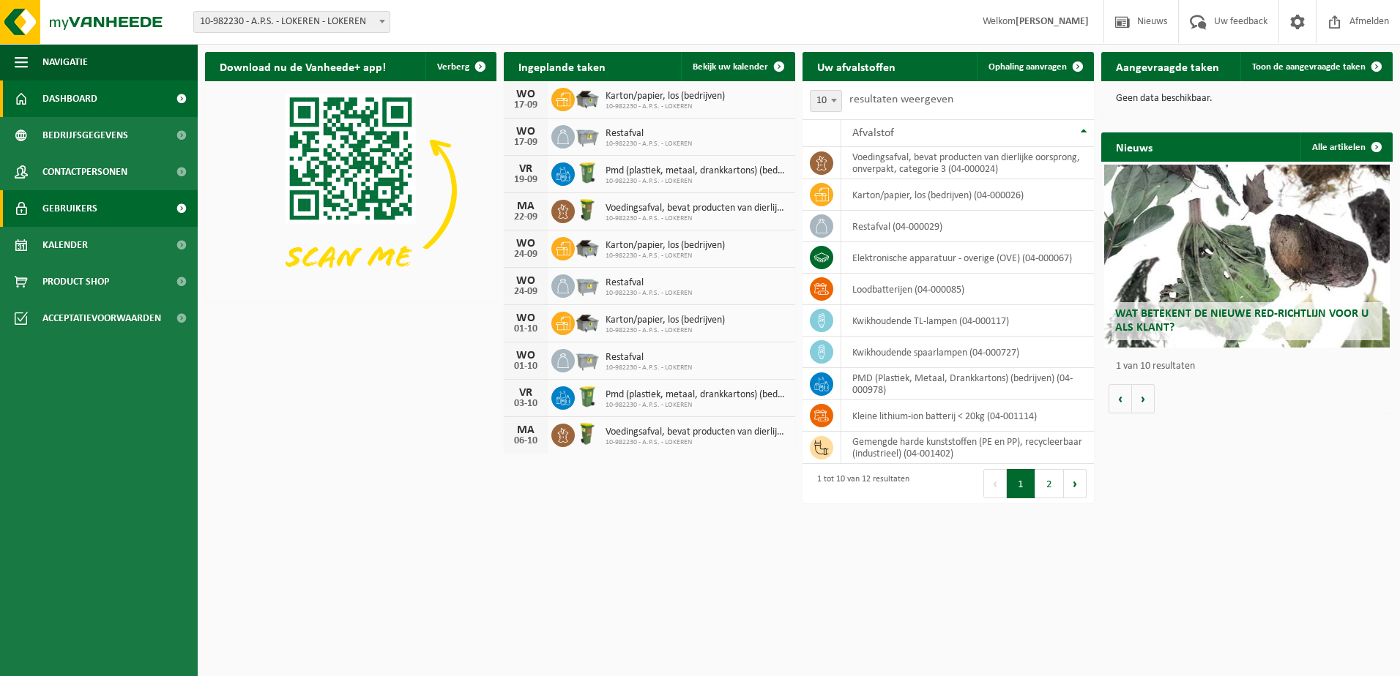  What do you see at coordinates (1027, 67) in the screenshot?
I see `span: Ophaling aanvragen` at bounding box center [1027, 67].